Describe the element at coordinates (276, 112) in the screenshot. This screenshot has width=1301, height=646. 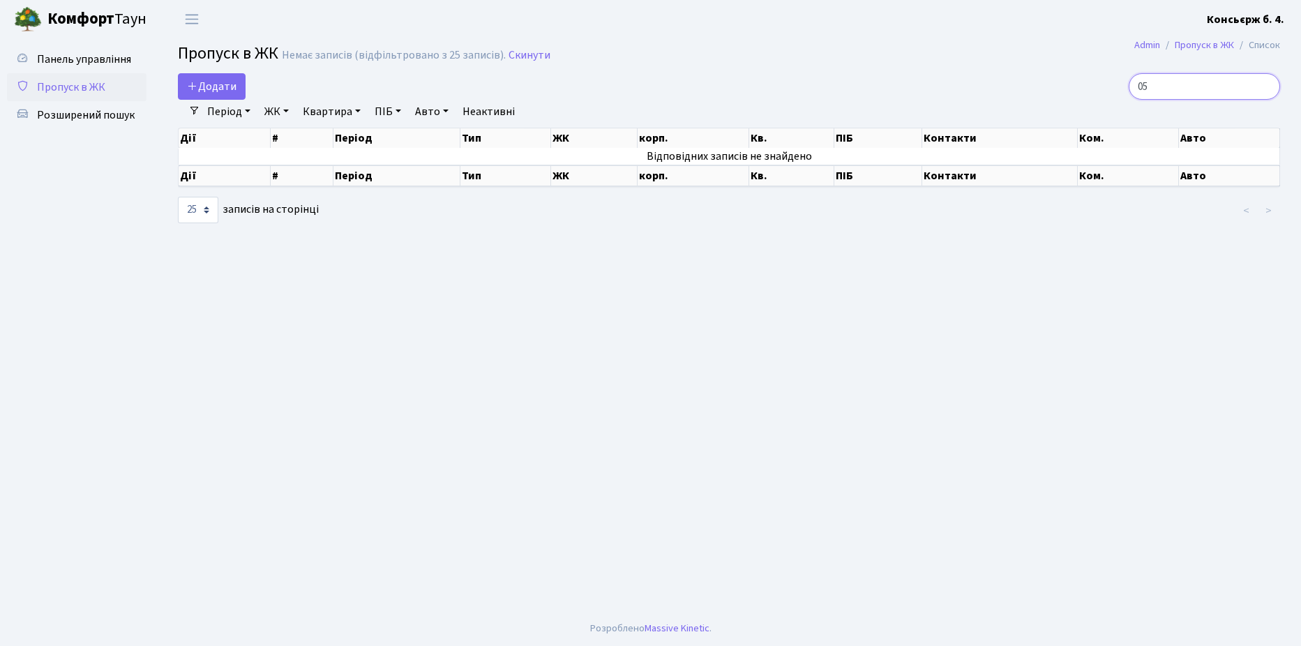
I see `a: ЖК` at that location.